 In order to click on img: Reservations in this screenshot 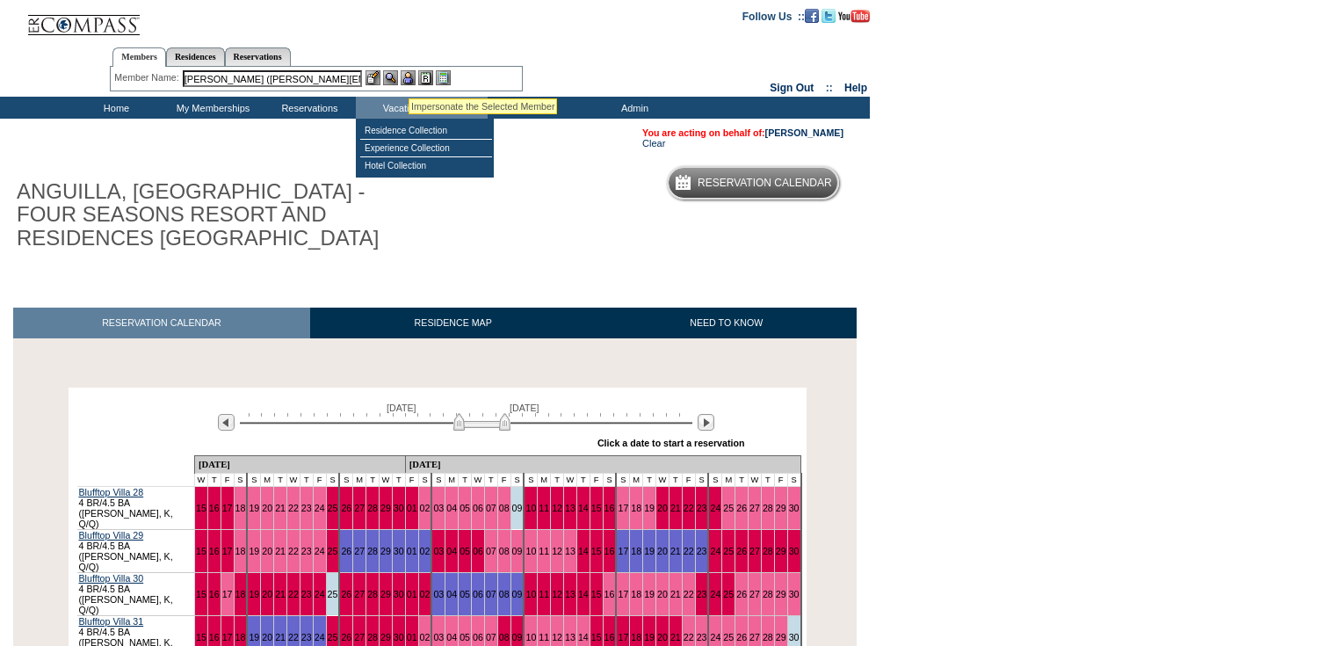, I will do `click(425, 77)`.